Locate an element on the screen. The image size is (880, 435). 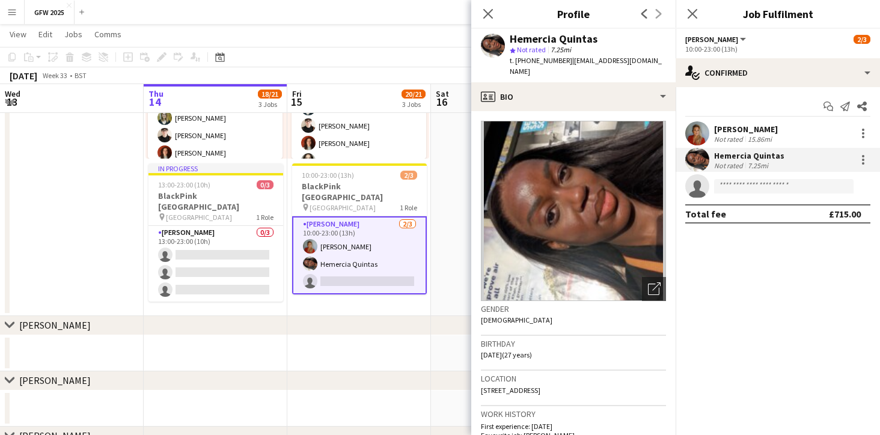
h3: Job Fulfilment is located at coordinates (777, 14).